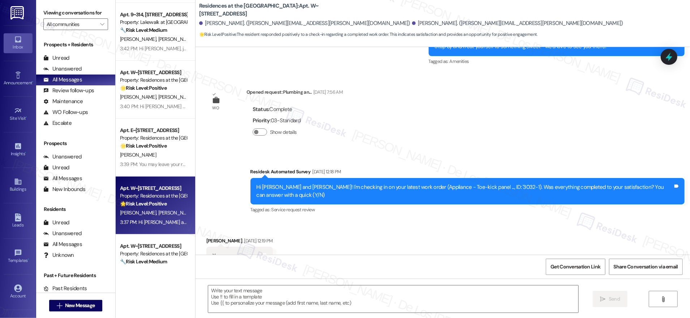  What do you see at coordinates (277, 120) in the screenshot?
I see `div: : 03-Standard` at bounding box center [277, 120].